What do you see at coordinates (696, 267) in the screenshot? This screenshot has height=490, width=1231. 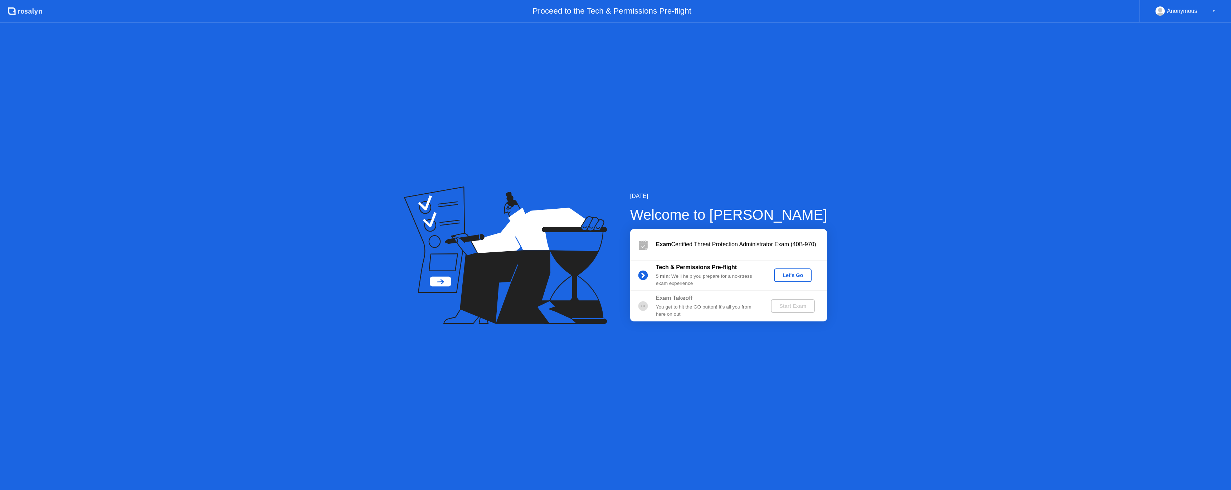 I see `b: Tech & Permissions Pre-flight` at bounding box center [696, 267].